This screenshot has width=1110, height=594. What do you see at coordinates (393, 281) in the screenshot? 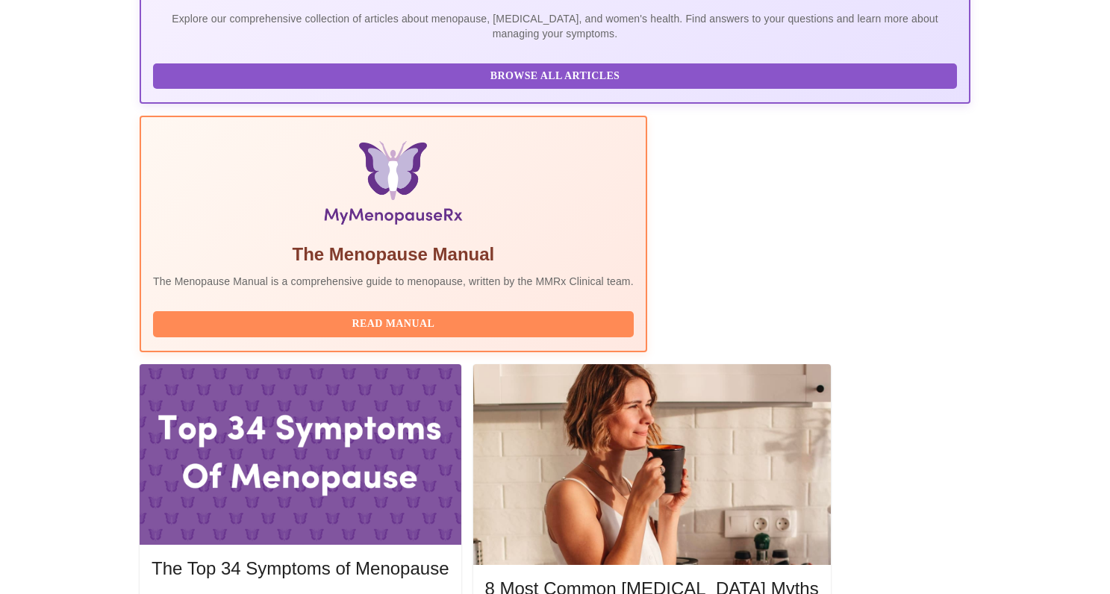
I see `p: The Menopause Manual is a comprehensive guide to menopause, written by the MMRx Clinical team.` at bounding box center [393, 281].